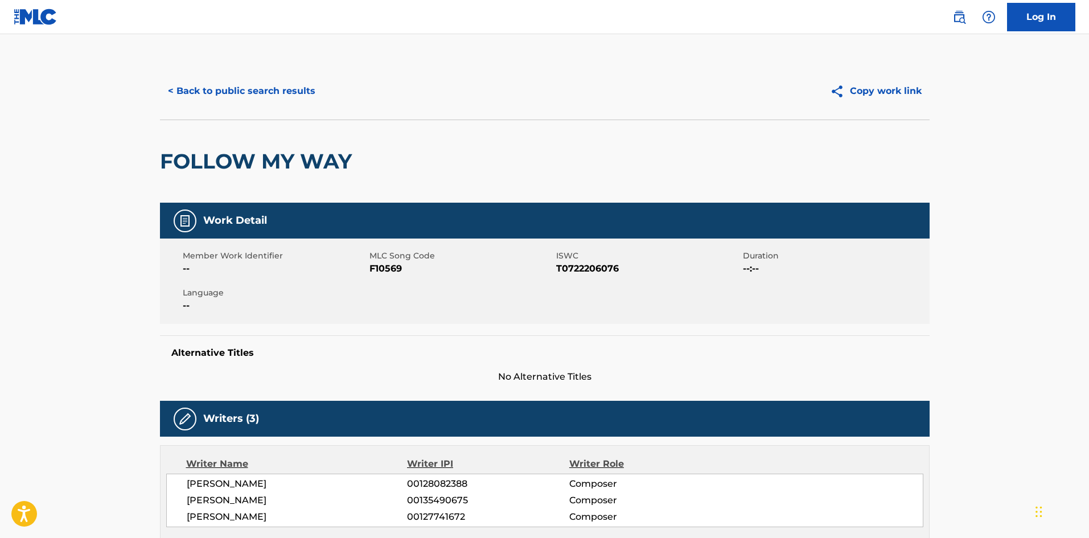  What do you see at coordinates (241, 91) in the screenshot?
I see `button: < Back to public search results` at bounding box center [241, 91].